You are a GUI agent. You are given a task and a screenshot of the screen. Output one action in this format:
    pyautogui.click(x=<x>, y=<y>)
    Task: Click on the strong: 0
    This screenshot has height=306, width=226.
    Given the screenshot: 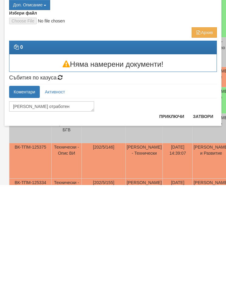 What is the action you would take?
    pyautogui.click(x=21, y=168)
    